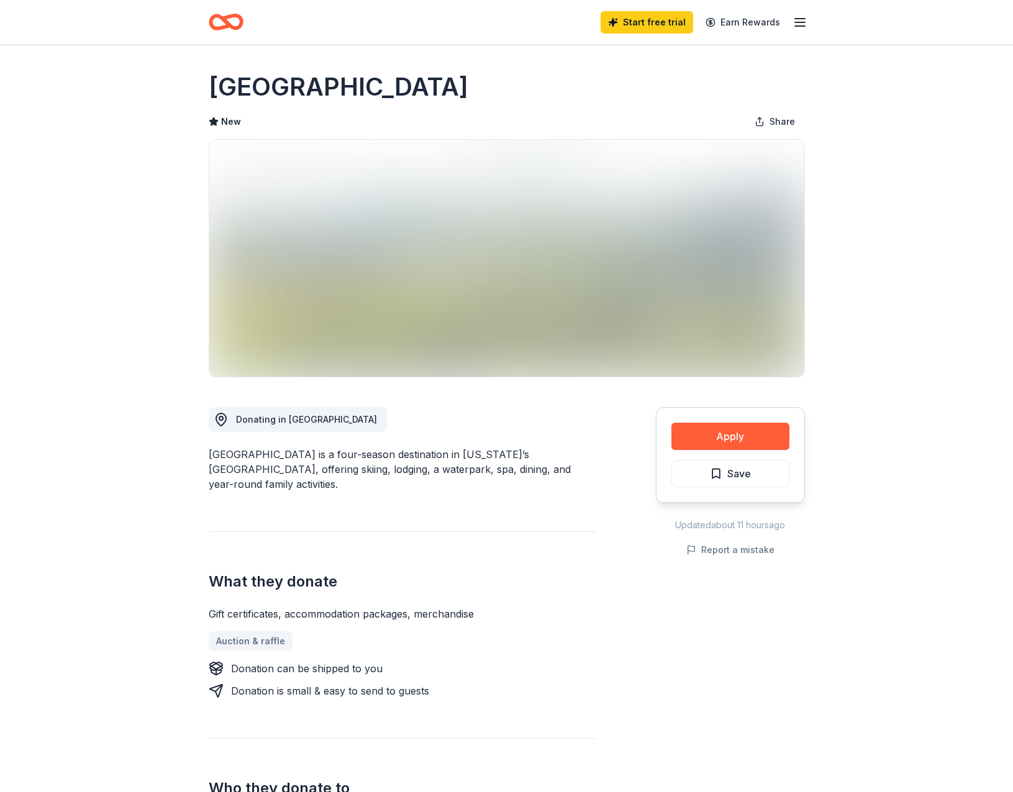 Image resolution: width=1013 pixels, height=792 pixels. Describe the element at coordinates (307, 669) in the screenshot. I see `div: Donation can be shipped to you` at that location.